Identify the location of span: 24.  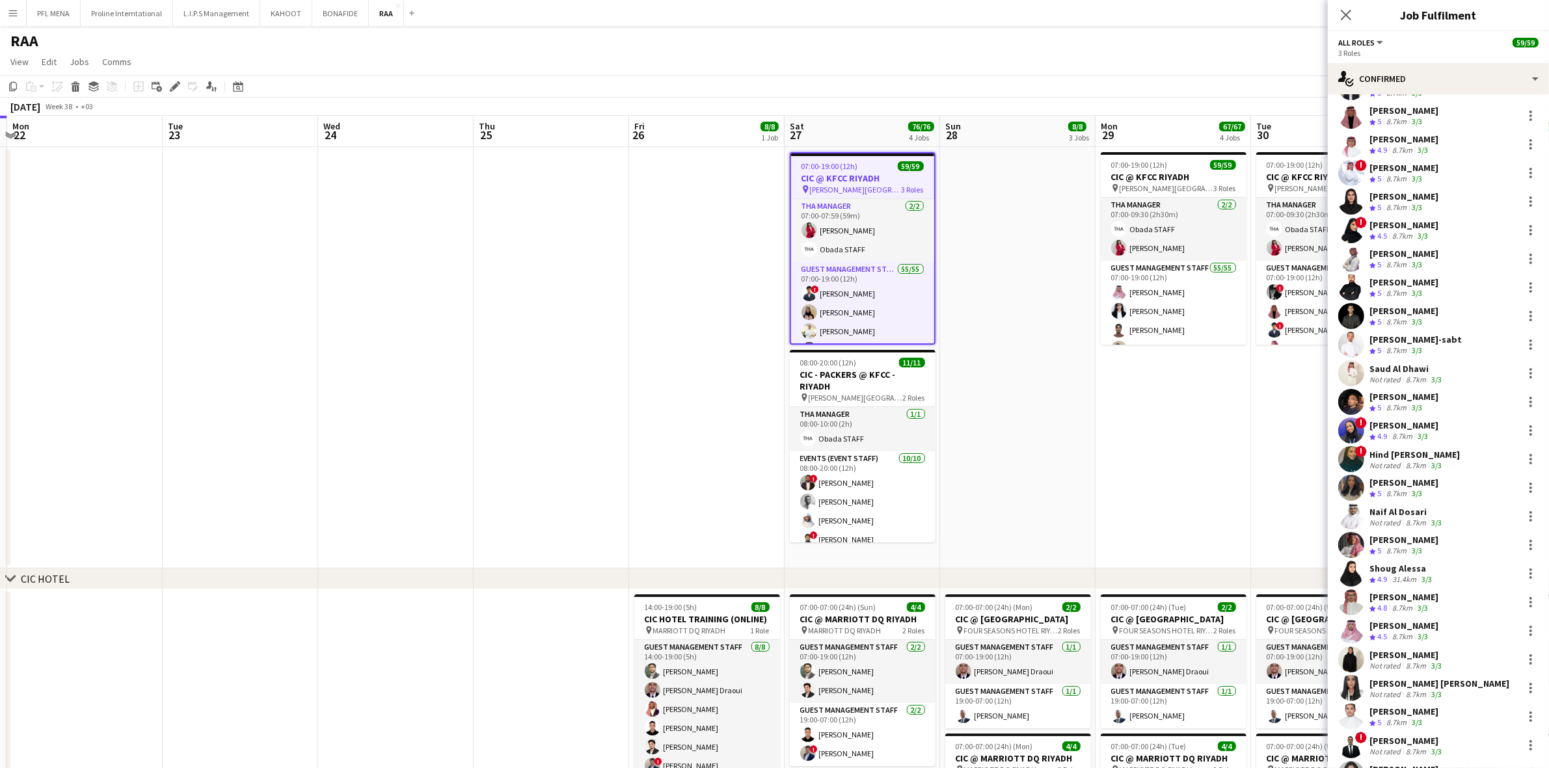
(330, 135).